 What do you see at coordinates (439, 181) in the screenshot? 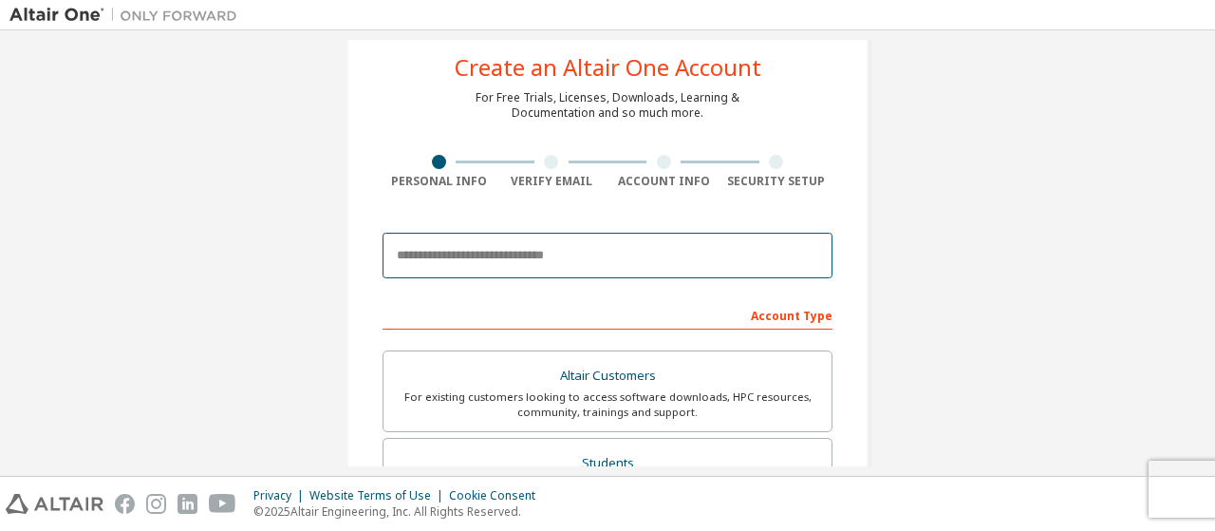
I see `div: Personal Info` at bounding box center [439, 181].